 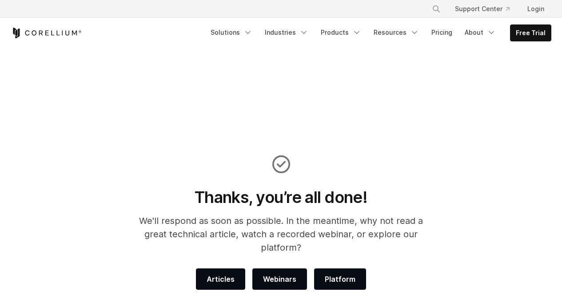 I want to click on a: Solutions, so click(x=232, y=32).